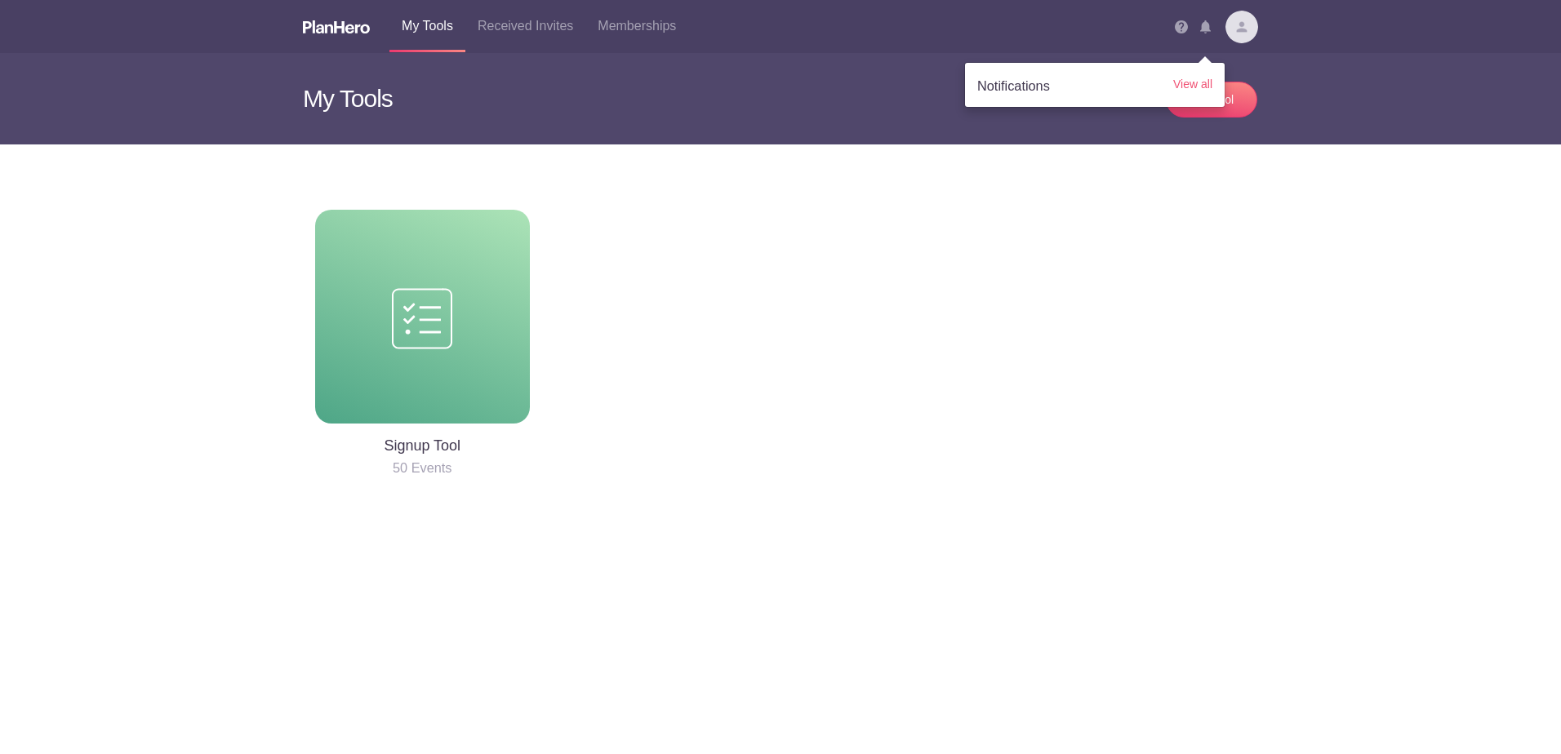  Describe the element at coordinates (422, 317) in the screenshot. I see `img: Signup tool big` at that location.